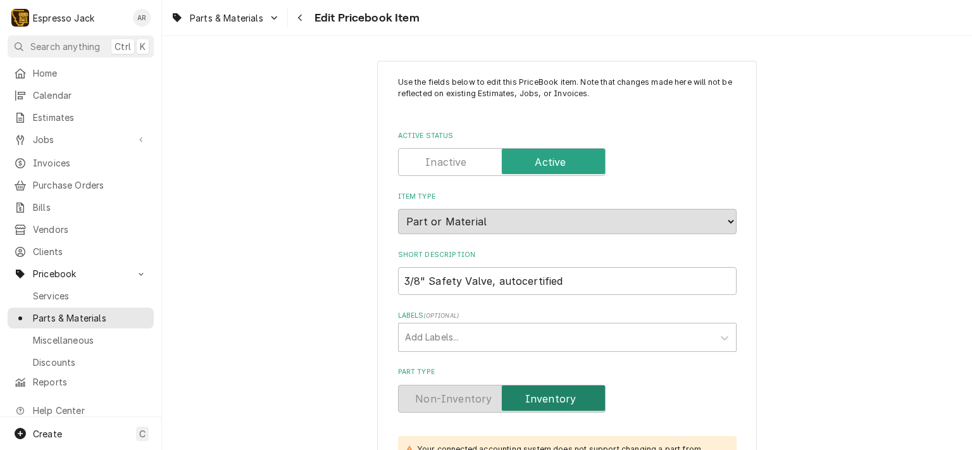 The width and height of the screenshot is (972, 450). Describe the element at coordinates (20, 18) in the screenshot. I see `div: E` at that location.